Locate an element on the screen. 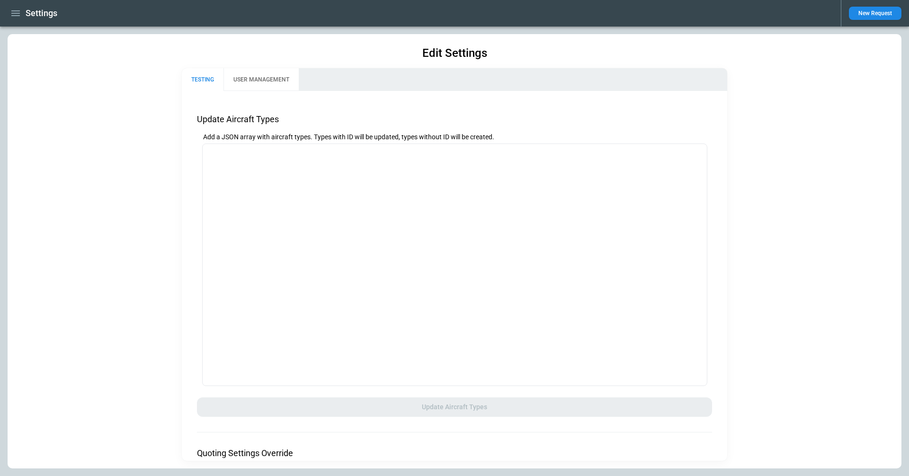  h1: Edit Settings is located at coordinates (455, 53).